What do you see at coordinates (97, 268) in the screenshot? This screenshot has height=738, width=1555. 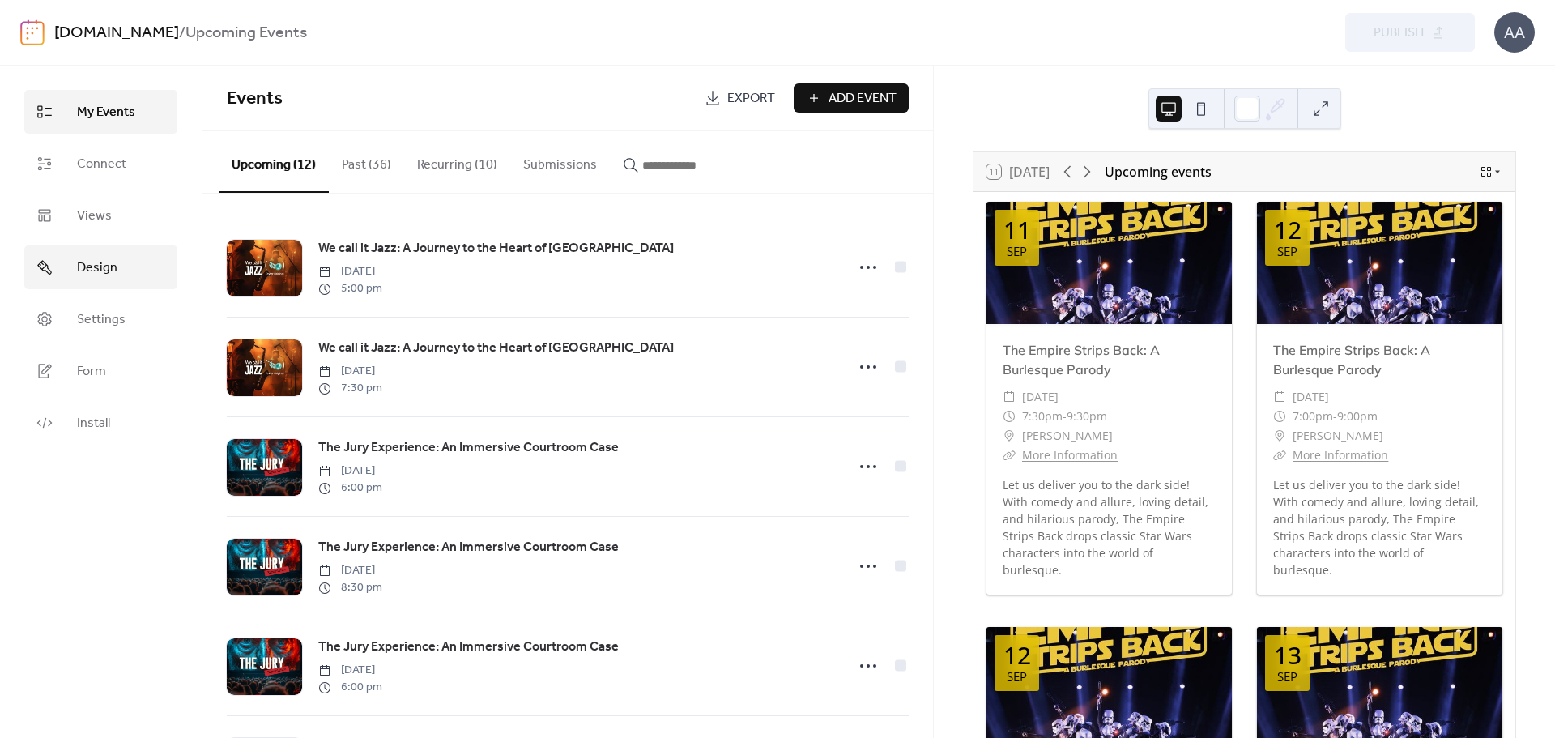 I see `span: Design` at bounding box center [97, 268].